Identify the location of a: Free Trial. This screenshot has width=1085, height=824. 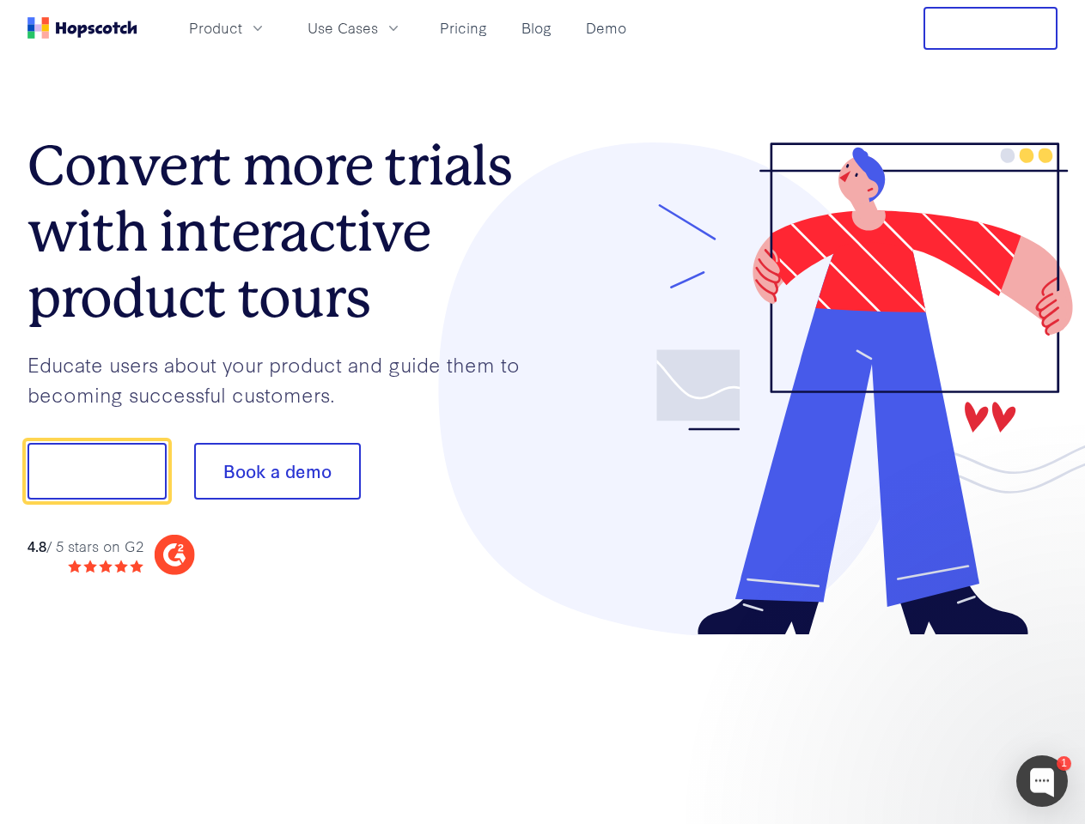
(990, 28).